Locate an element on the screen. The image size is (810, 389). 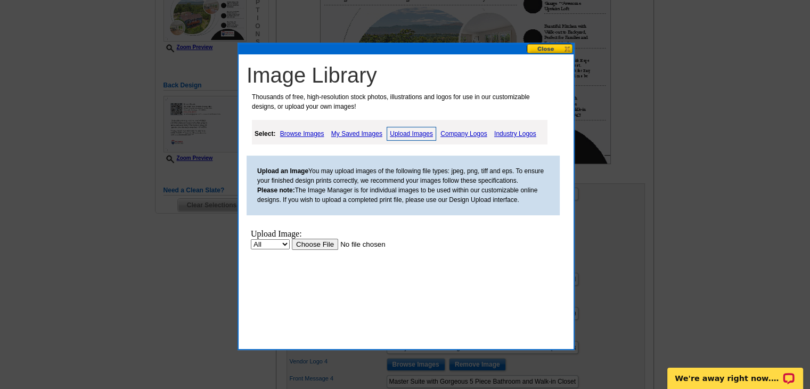
p: Thousands of free, high-resolution stock photos, illustrations and logos for use in our customiza... is located at coordinates (399, 102).